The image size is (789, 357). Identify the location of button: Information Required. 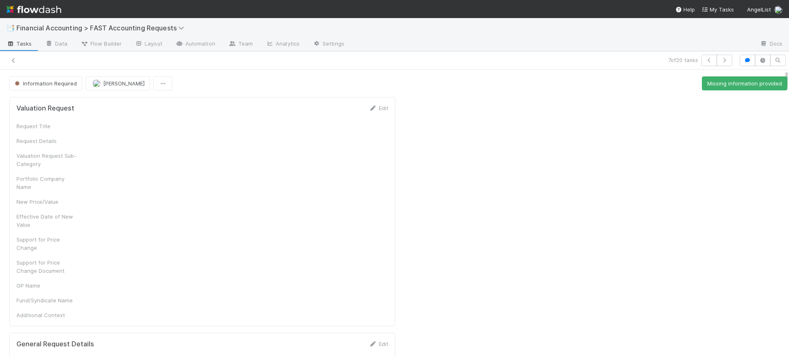
(46, 83).